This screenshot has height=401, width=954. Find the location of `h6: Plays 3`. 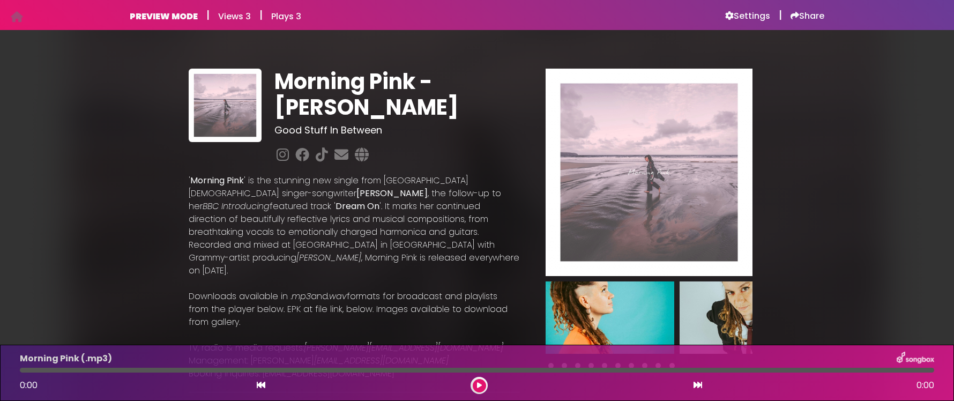

h6: Plays 3 is located at coordinates (286, 16).